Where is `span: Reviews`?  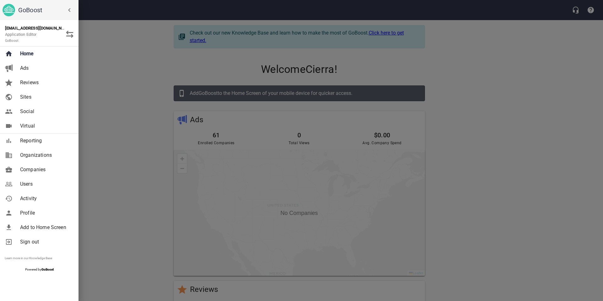
span: Reviews is located at coordinates (46, 83).